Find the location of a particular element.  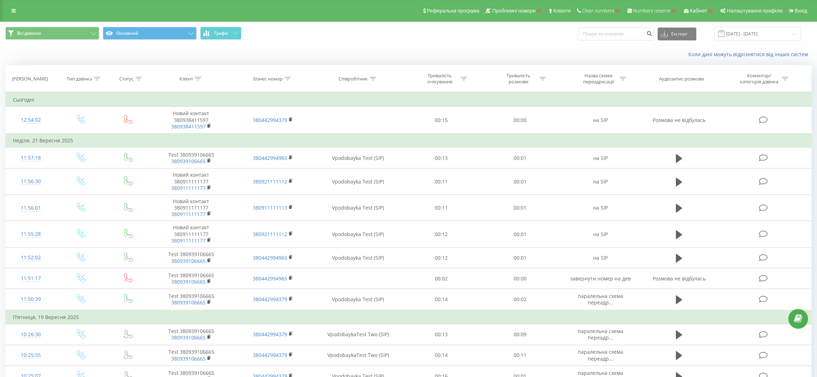

button: Графік is located at coordinates (221, 33).